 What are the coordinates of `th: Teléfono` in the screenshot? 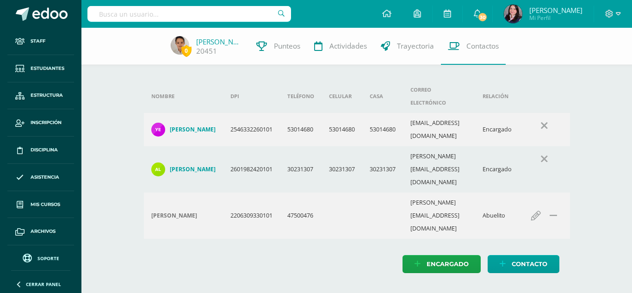 It's located at (301, 96).